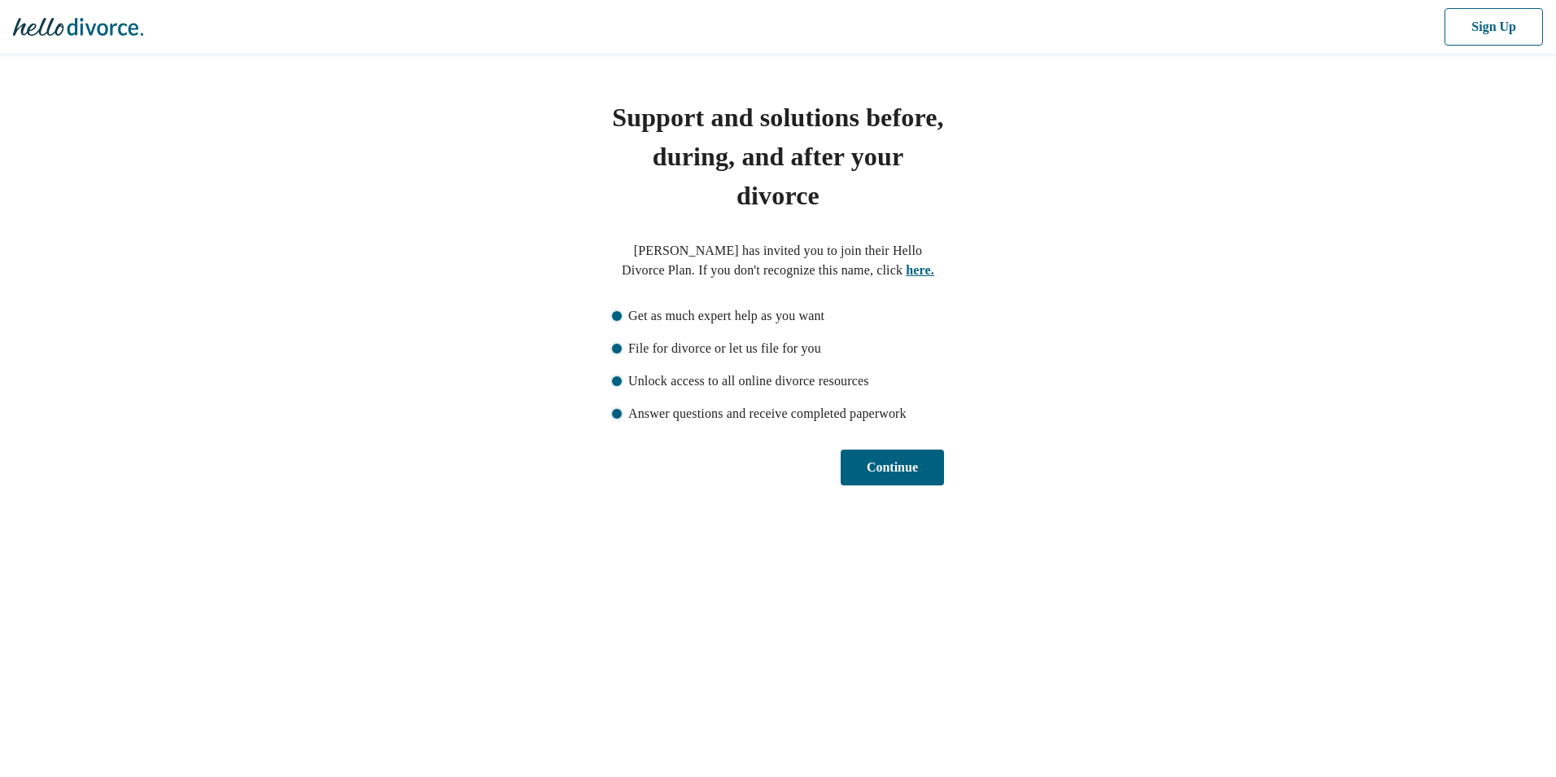 The width and height of the screenshot is (1556, 777). What do you see at coordinates (891, 487) in the screenshot?
I see `button: Continue` at bounding box center [891, 487].